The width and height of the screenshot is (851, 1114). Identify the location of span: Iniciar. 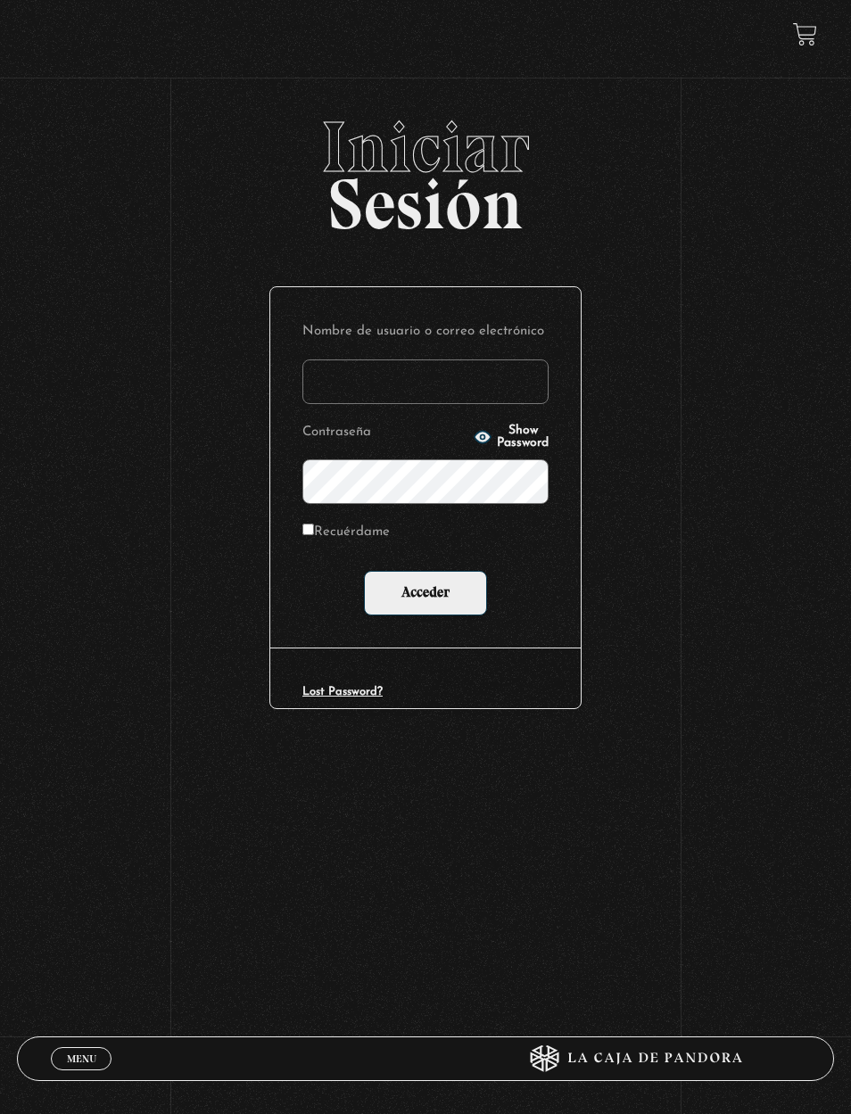
(425, 147).